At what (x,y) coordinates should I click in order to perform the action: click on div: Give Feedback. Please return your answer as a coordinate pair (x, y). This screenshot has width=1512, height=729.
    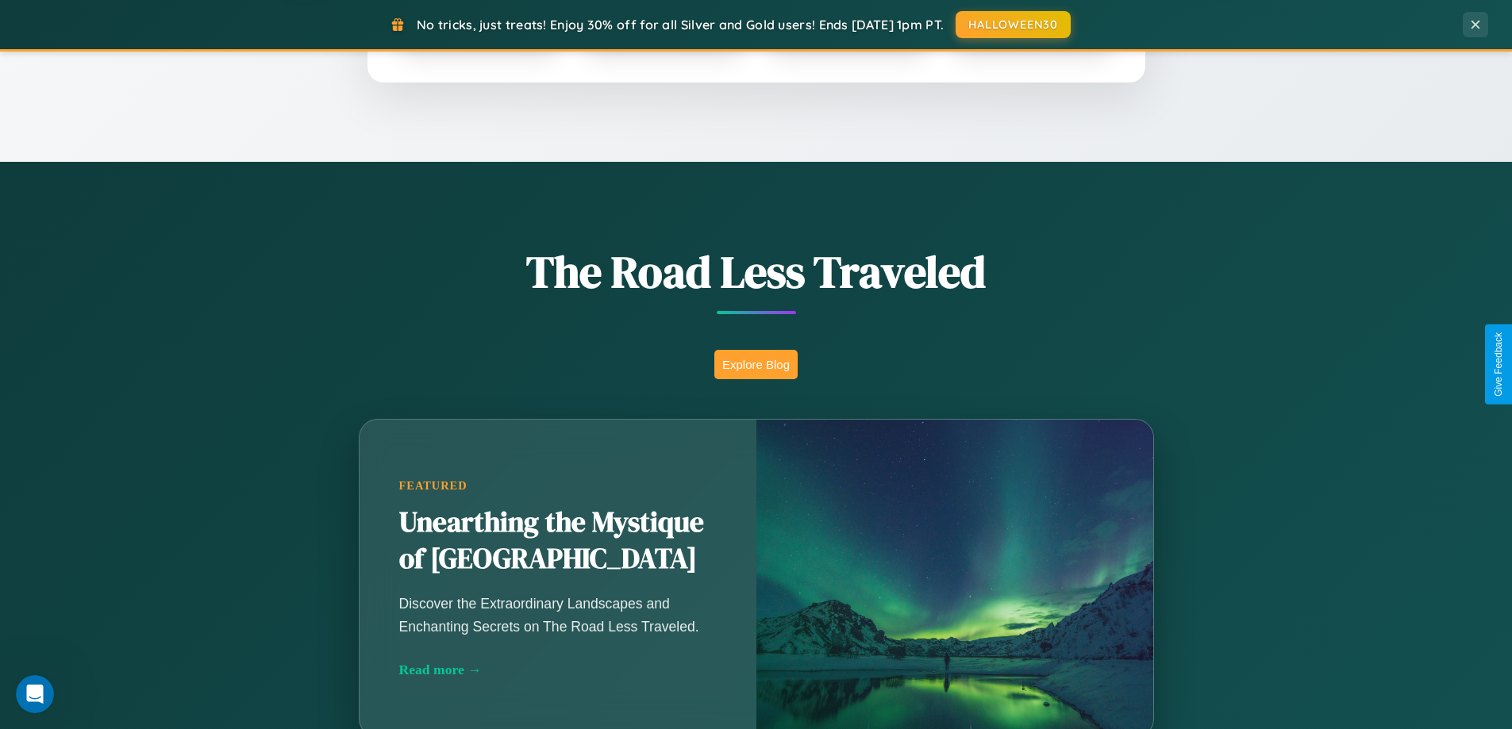
    Looking at the image, I should click on (1498, 364).